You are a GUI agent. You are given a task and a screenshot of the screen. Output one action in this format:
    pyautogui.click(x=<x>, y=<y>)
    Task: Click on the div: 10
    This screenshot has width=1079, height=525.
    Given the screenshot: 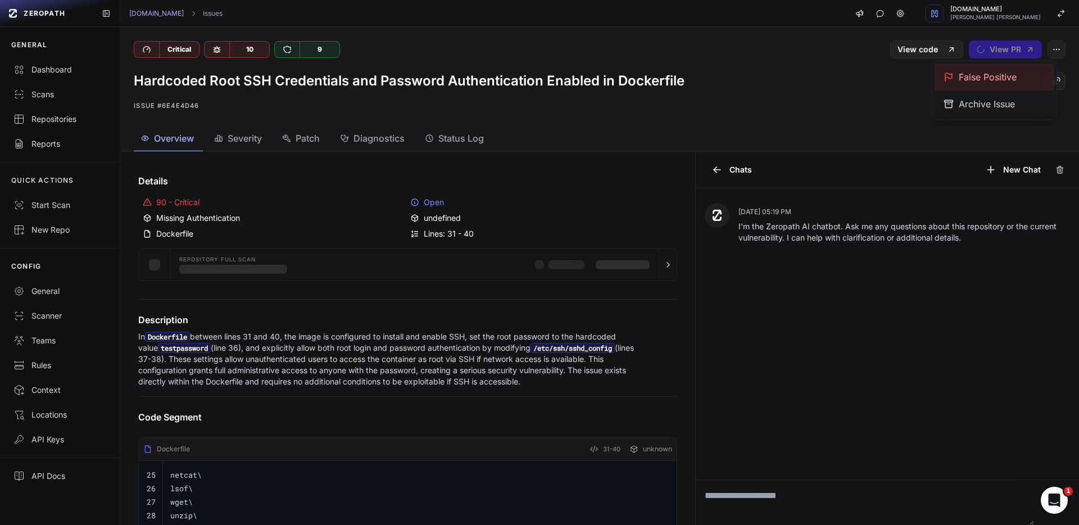 What is the action you would take?
    pyautogui.click(x=249, y=49)
    